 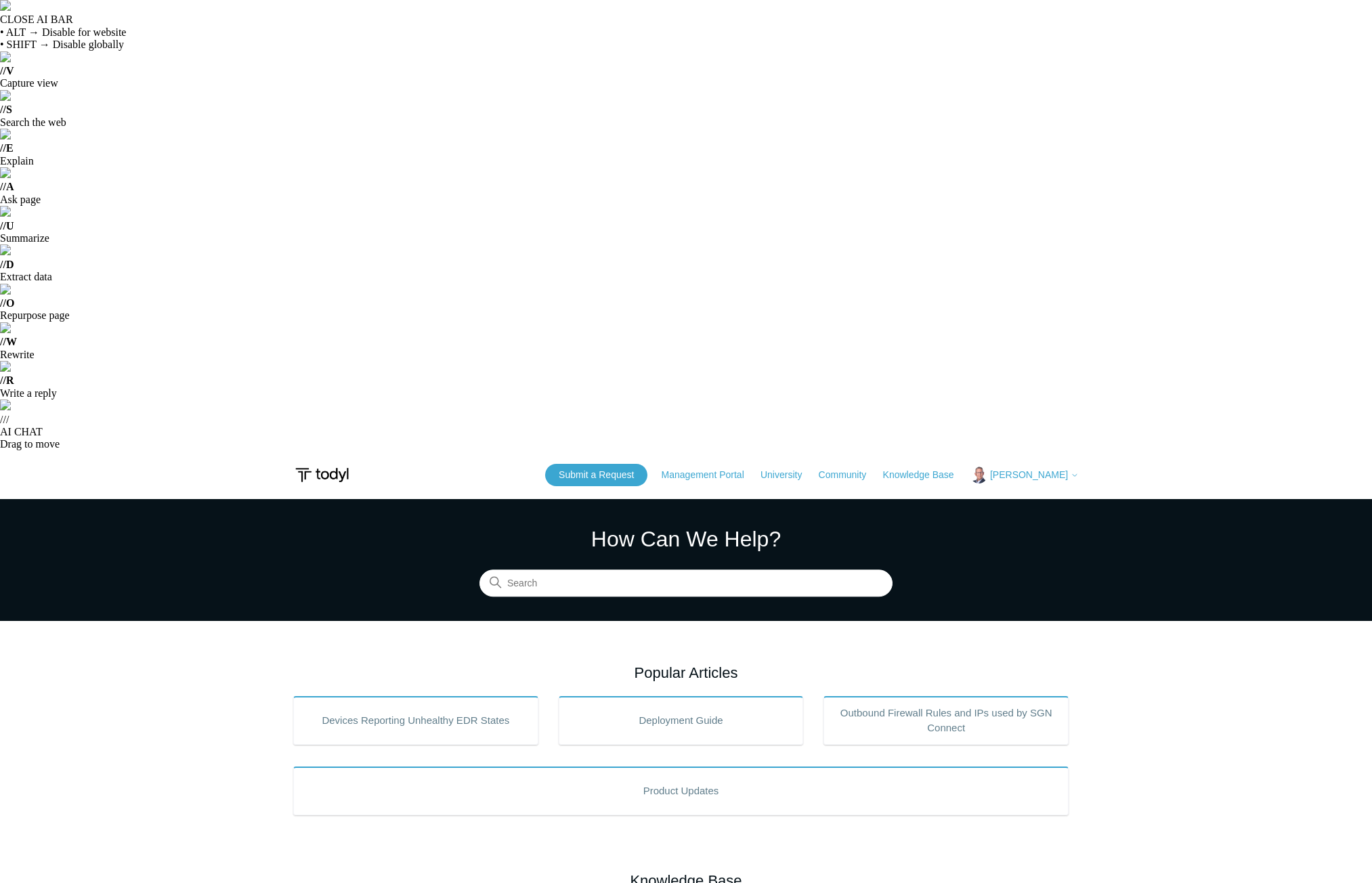 What do you see at coordinates (946, 721) in the screenshot?
I see `a: Outbound Firewall Rules and IPs used by SGN Connect` at bounding box center [946, 721].